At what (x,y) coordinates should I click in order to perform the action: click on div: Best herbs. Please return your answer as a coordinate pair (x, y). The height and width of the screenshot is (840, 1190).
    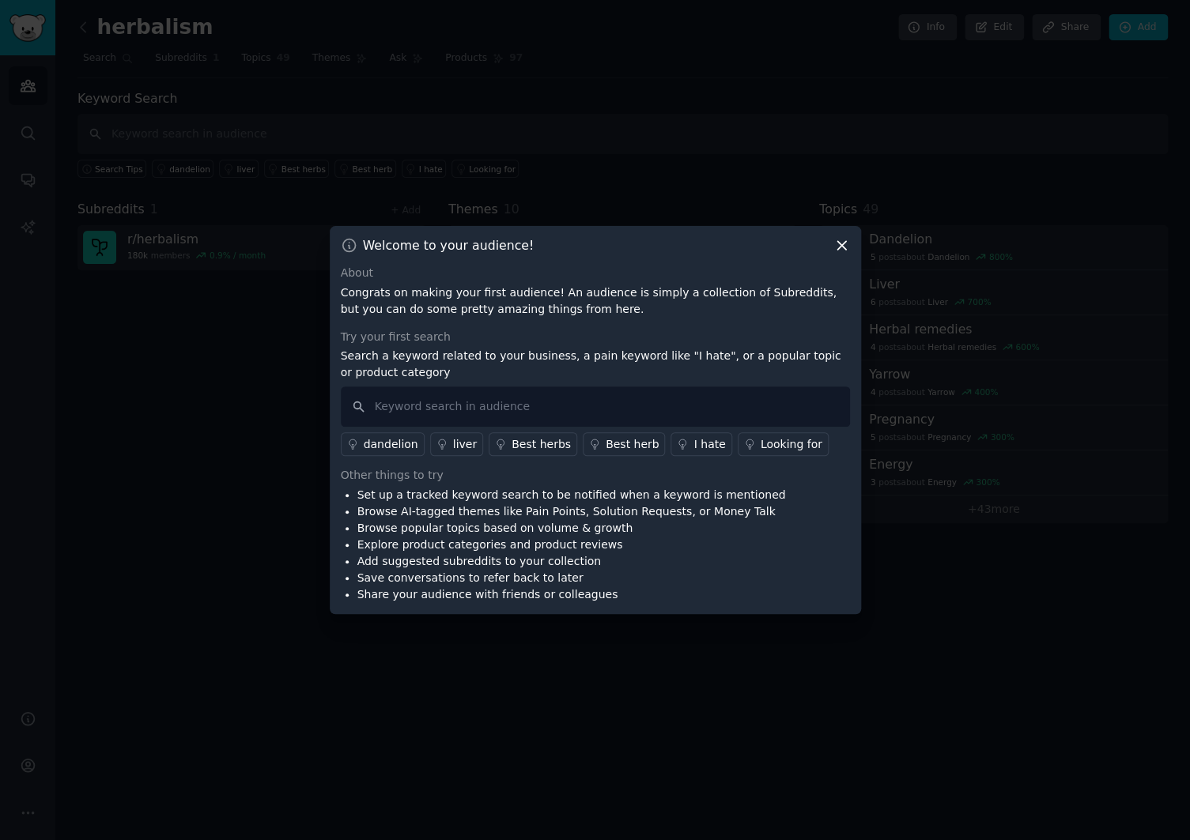
    Looking at the image, I should click on (541, 444).